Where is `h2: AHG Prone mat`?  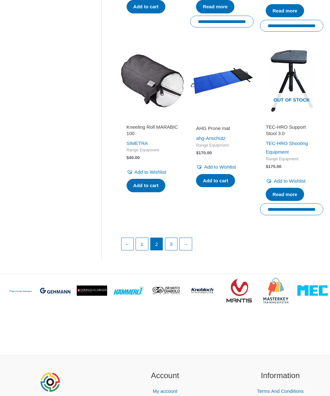 h2: AHG Prone mat is located at coordinates (222, 128).